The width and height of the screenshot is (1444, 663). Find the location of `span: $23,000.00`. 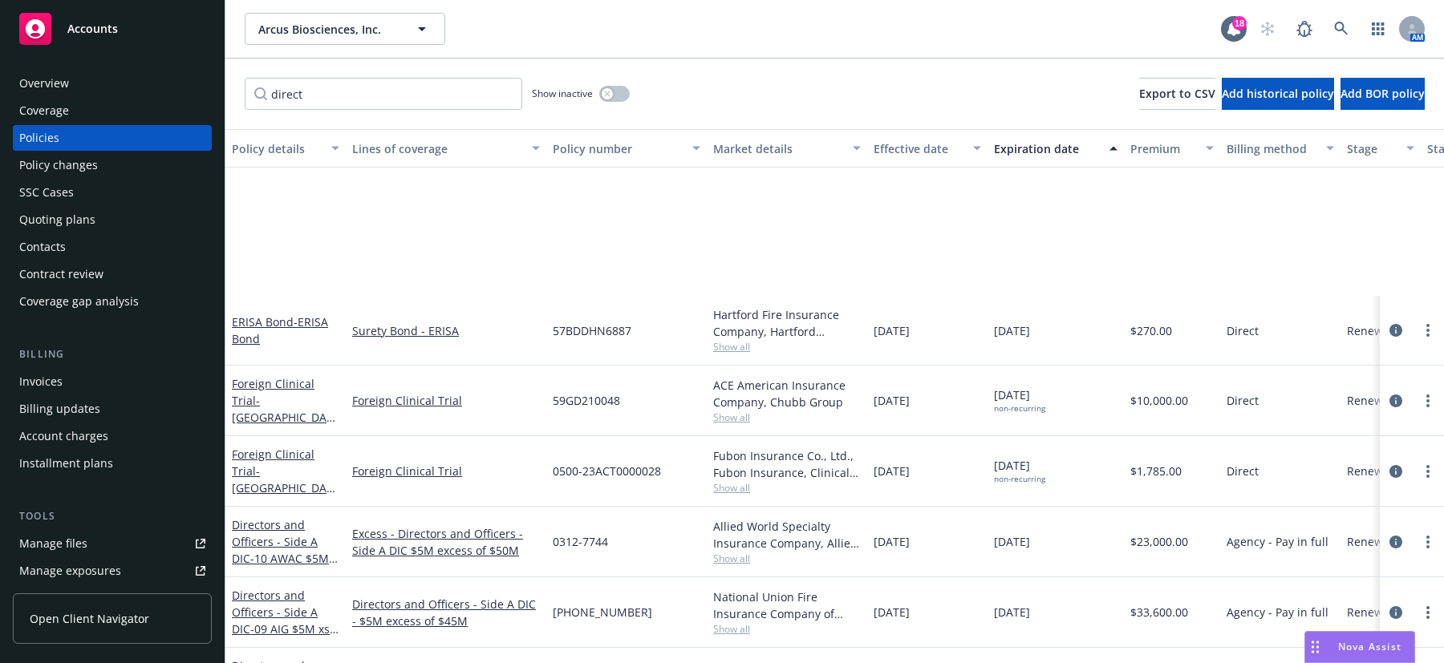

span: $23,000.00 is located at coordinates (1159, 542).